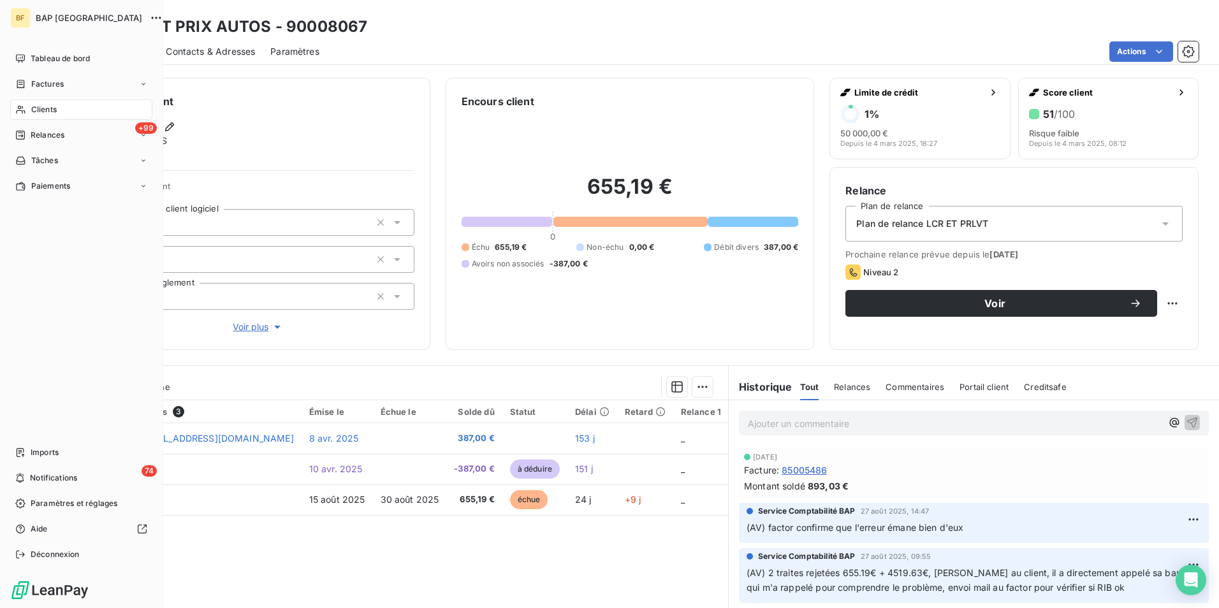 The image size is (1219, 608). Describe the element at coordinates (210, 52) in the screenshot. I see `span: Contacts & Adresses` at that location.